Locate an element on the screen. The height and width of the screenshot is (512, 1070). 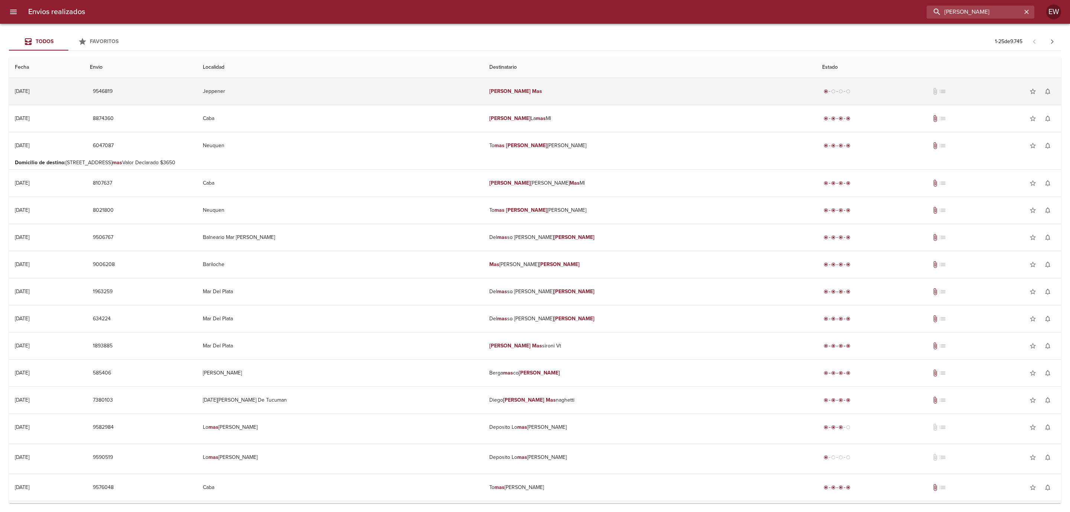
td: Caba is located at coordinates (340, 118).